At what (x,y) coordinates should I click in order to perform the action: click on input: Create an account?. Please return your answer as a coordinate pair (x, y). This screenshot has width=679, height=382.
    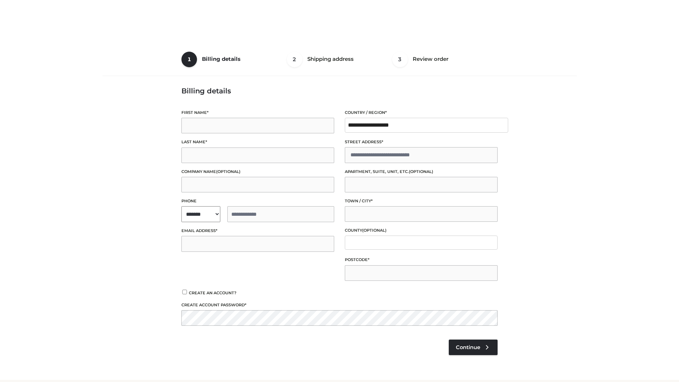
    Looking at the image, I should click on (185, 292).